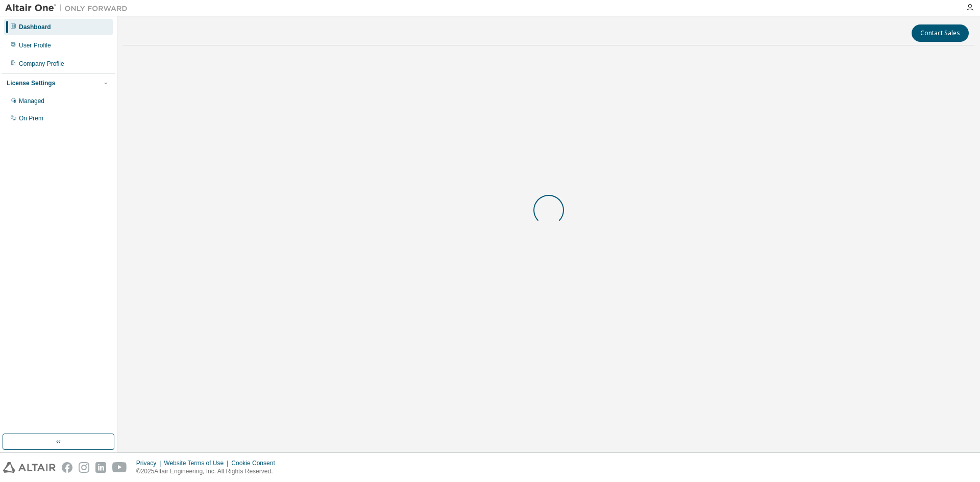  I want to click on p: © 2025 Altair Engineering, Inc. All Rights Reserved., so click(209, 472).